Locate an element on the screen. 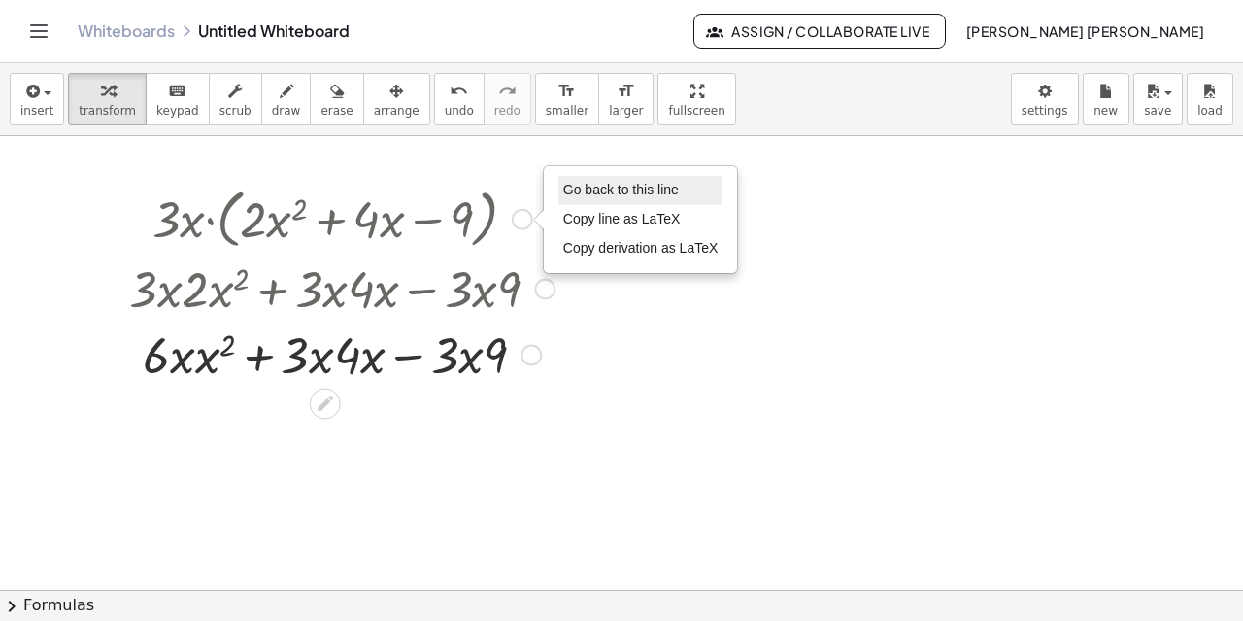  span: fullscreen is located at coordinates (696, 111).